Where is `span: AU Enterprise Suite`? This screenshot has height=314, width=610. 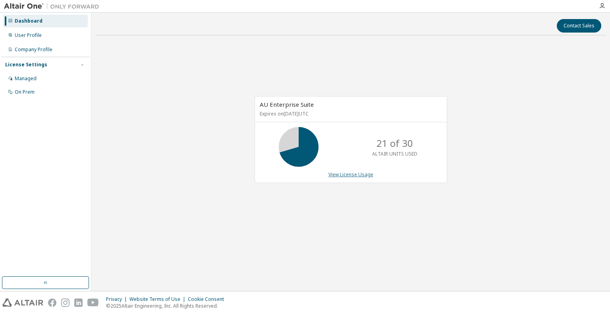
span: AU Enterprise Suite is located at coordinates (287, 104).